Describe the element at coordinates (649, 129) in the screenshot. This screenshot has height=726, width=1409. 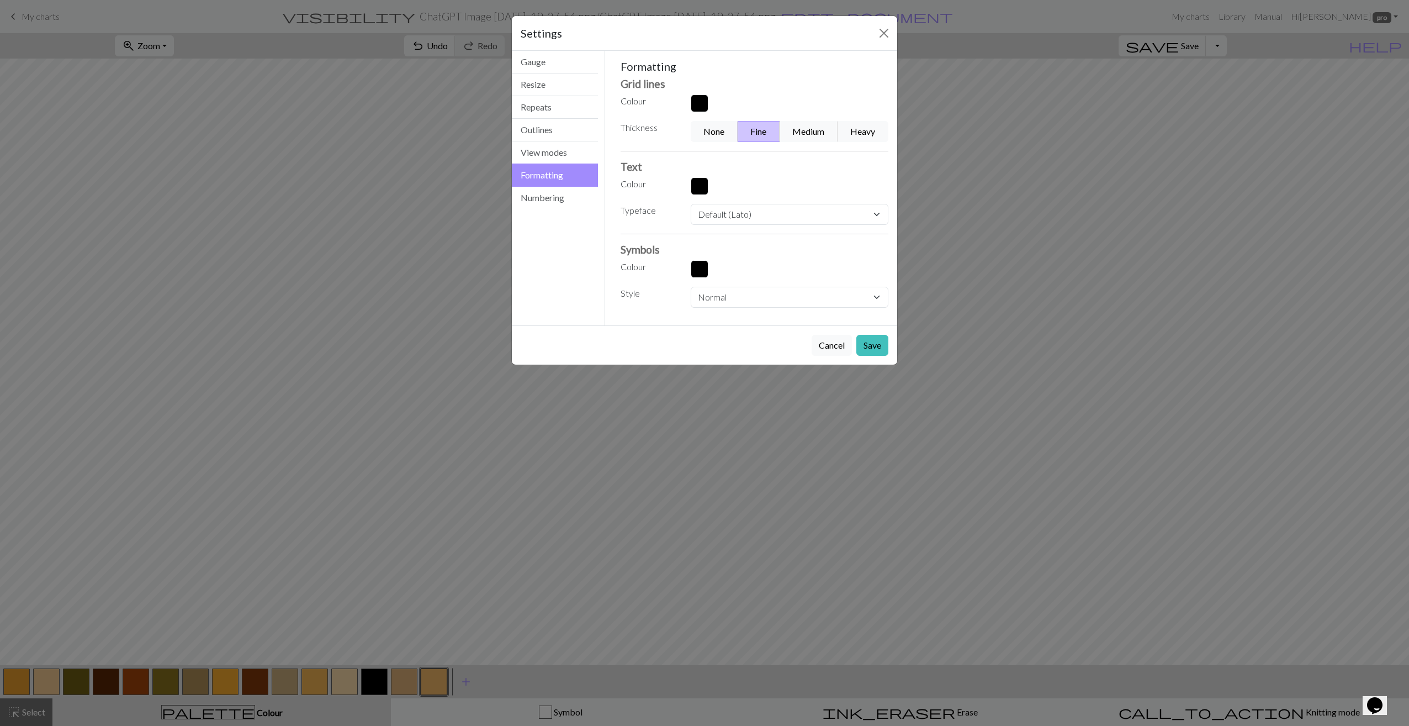
I see `label: Thickness` at that location.